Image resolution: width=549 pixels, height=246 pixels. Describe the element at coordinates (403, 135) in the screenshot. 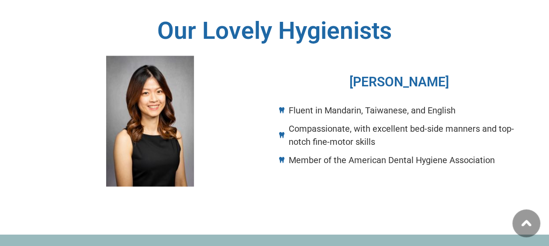

I see `span: Compassionate, with excellent bed-side manners and top-notch fine-motor skills` at that location.